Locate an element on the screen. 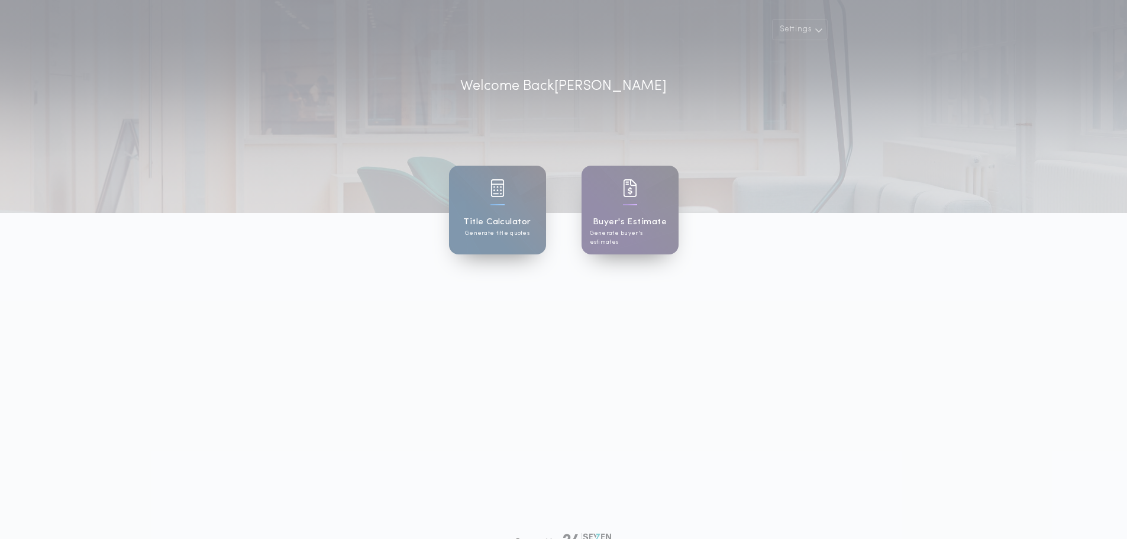 This screenshot has width=1127, height=539. h1: Title Calculator is located at coordinates (497, 222).